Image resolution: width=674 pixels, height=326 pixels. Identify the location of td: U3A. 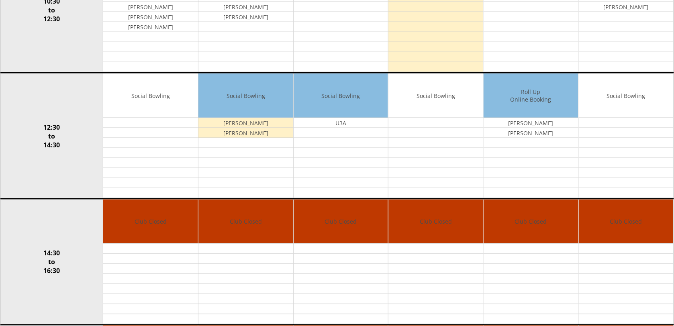
(341, 123).